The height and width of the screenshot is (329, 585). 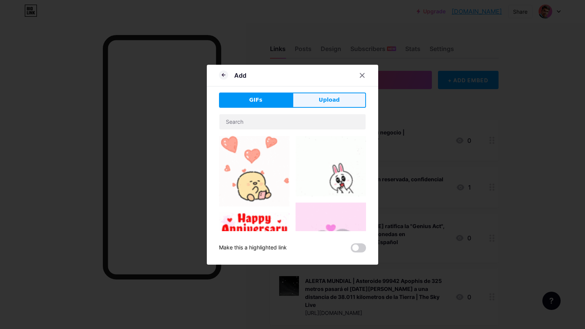 What do you see at coordinates (240, 75) in the screenshot?
I see `div: Add` at bounding box center [240, 75].